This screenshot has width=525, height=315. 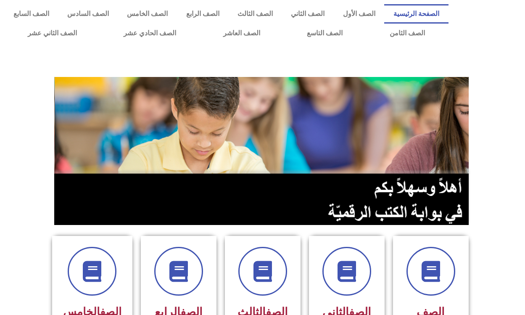 I want to click on a: الصف الخامس, so click(x=147, y=14).